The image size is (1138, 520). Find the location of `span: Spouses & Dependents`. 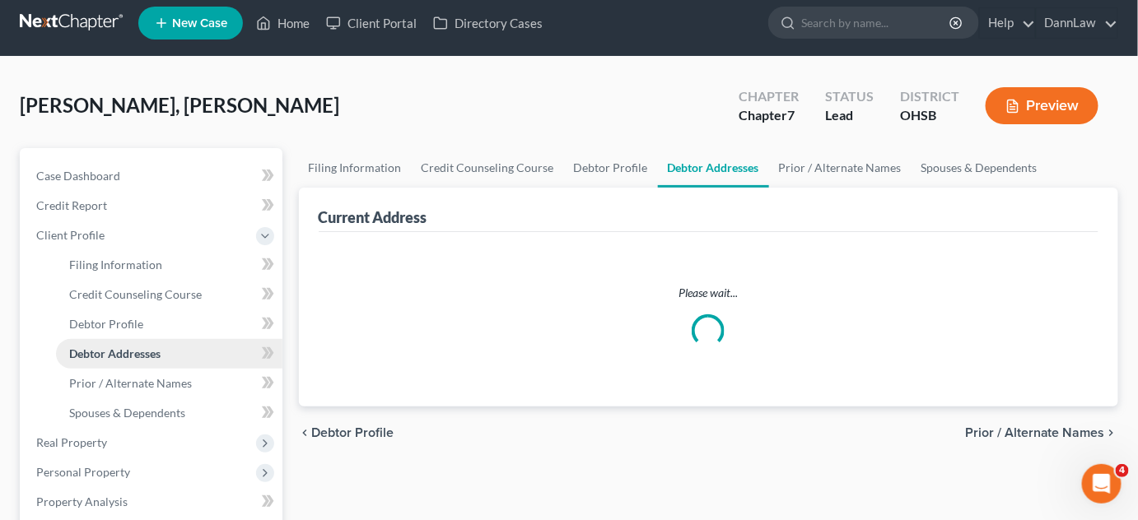

span: Spouses & Dependents is located at coordinates (127, 412).